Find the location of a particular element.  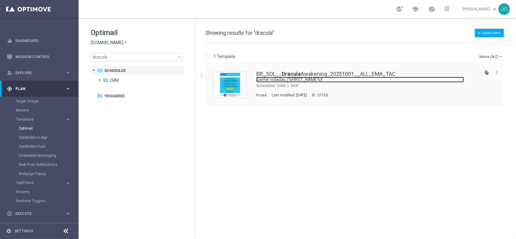

div: Templates keyboard_arrow_right is located at coordinates (44, 119).